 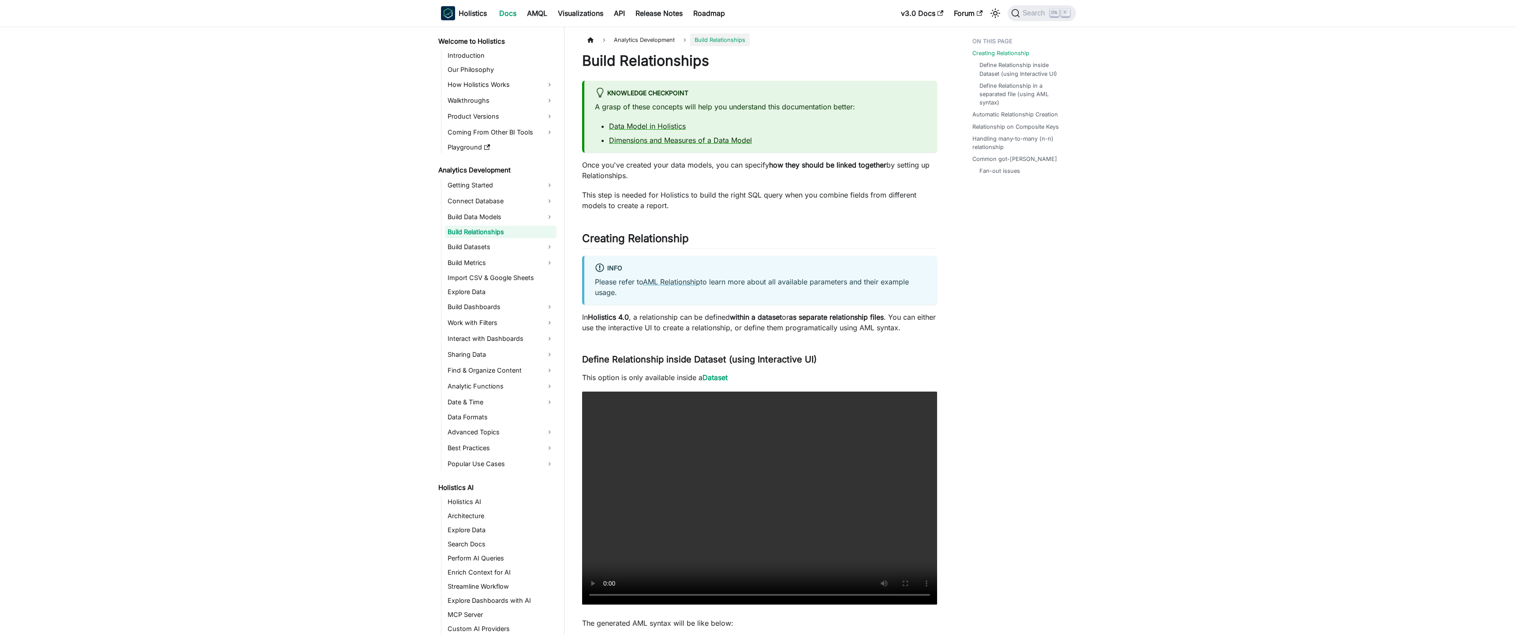 What do you see at coordinates (501, 323) in the screenshot?
I see `a: Work with Filters` at bounding box center [501, 323].